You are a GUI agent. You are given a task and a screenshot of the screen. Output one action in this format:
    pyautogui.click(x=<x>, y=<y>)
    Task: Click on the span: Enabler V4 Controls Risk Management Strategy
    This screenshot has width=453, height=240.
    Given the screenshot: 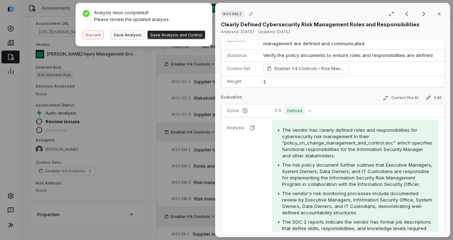 What is the action you would take?
    pyautogui.click(x=310, y=69)
    